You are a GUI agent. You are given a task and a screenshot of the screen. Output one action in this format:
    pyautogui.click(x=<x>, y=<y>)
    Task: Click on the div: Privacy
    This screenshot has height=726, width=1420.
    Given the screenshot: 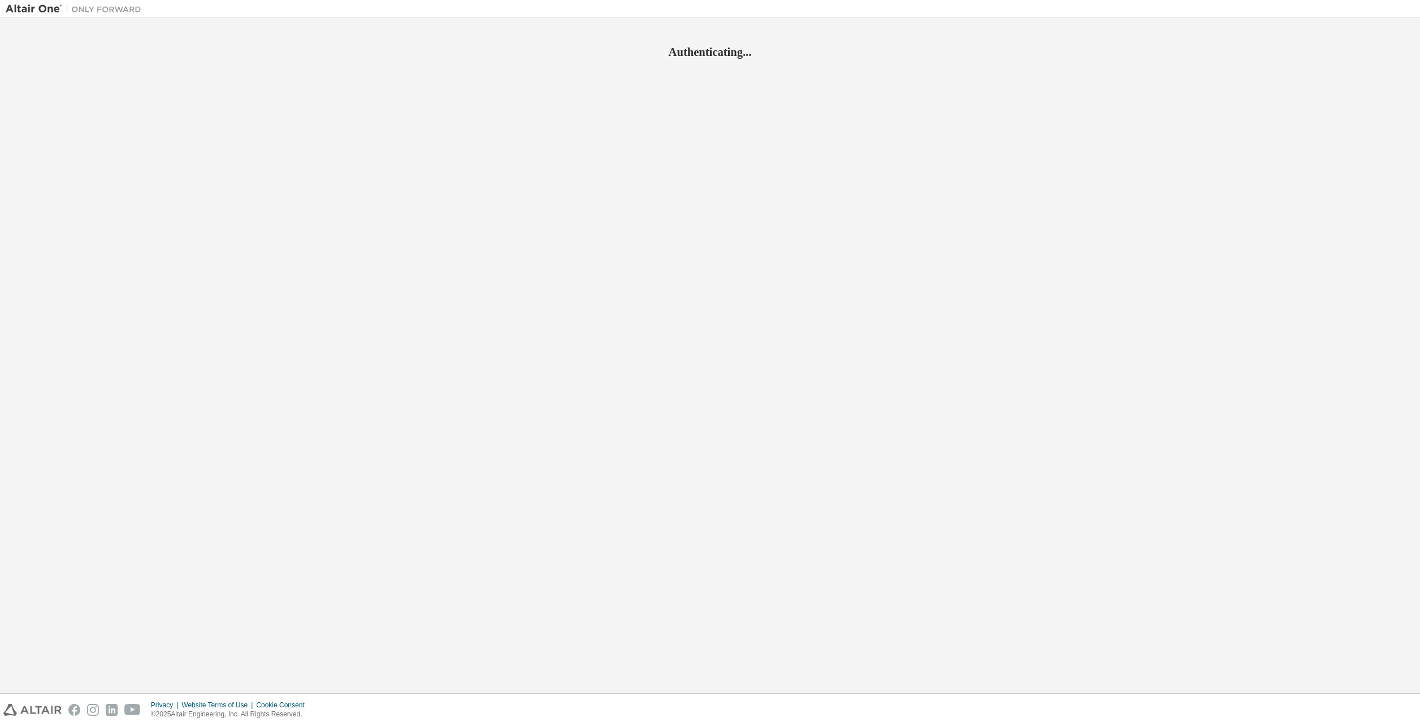 What is the action you would take?
    pyautogui.click(x=166, y=705)
    